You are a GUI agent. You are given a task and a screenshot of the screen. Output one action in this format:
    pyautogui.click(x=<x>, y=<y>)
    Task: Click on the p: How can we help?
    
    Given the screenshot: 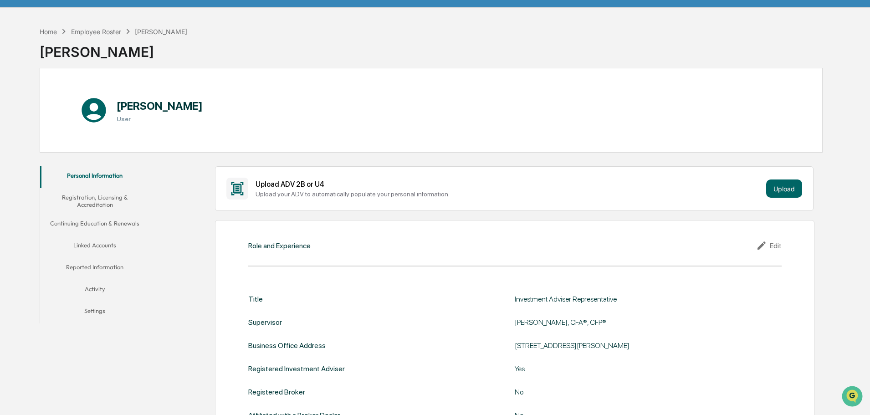 What is the action you would take?
    pyautogui.click(x=87, y=26)
    